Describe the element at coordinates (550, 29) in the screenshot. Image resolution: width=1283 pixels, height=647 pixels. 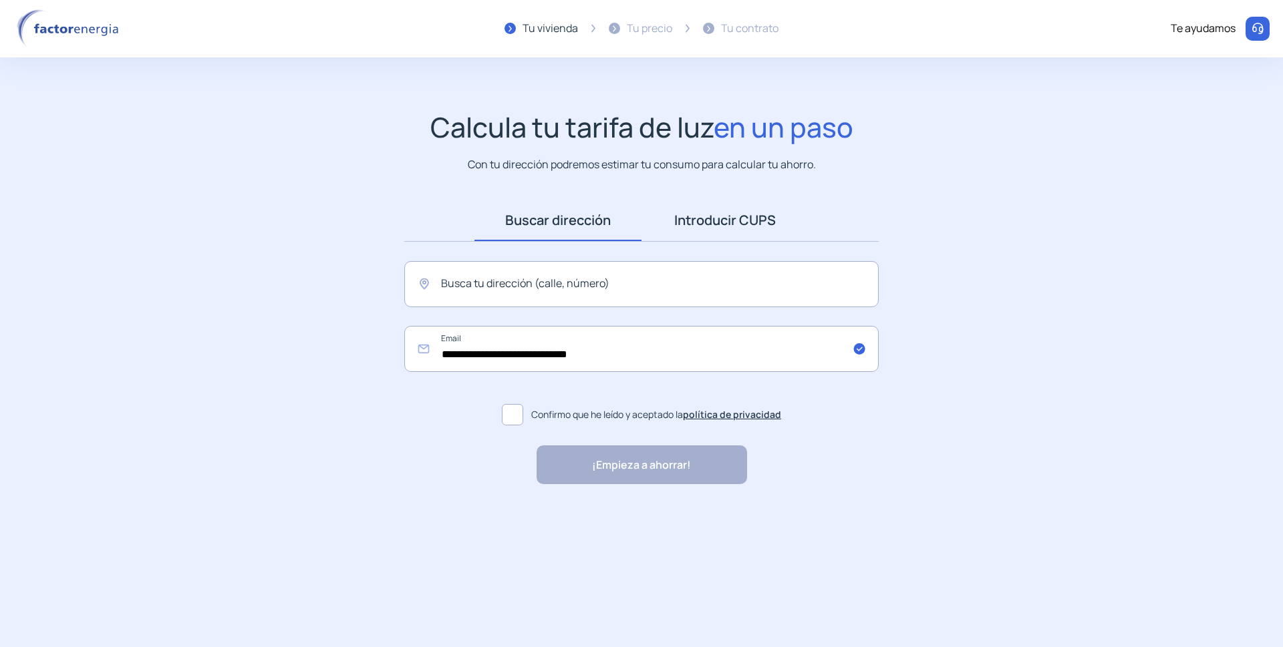
I see `div: Tu vivienda` at that location.